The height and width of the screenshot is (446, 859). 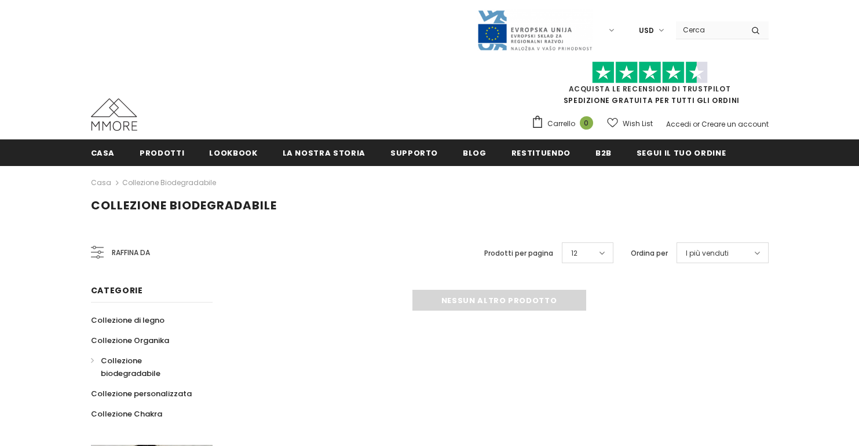 I want to click on a: B2B, so click(x=603, y=152).